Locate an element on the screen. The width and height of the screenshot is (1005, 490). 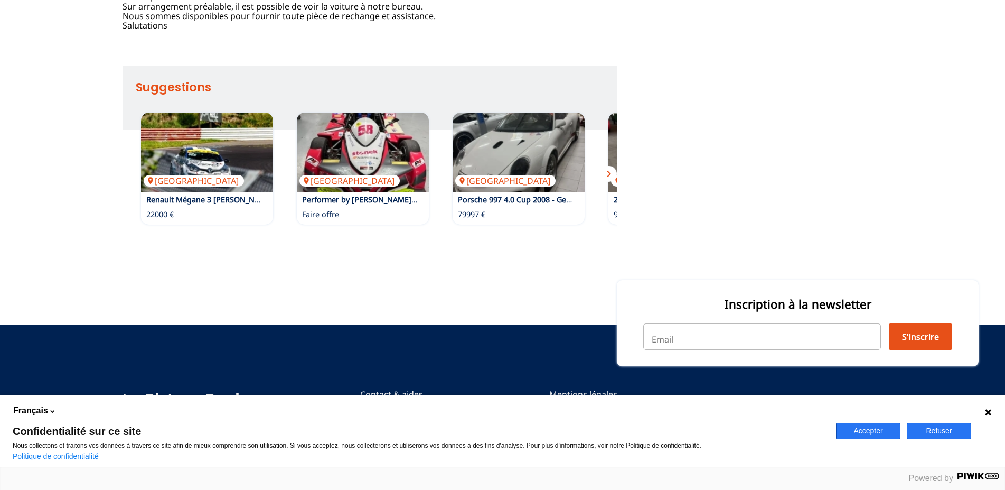
span: Les is located at coordinates (134, 399).